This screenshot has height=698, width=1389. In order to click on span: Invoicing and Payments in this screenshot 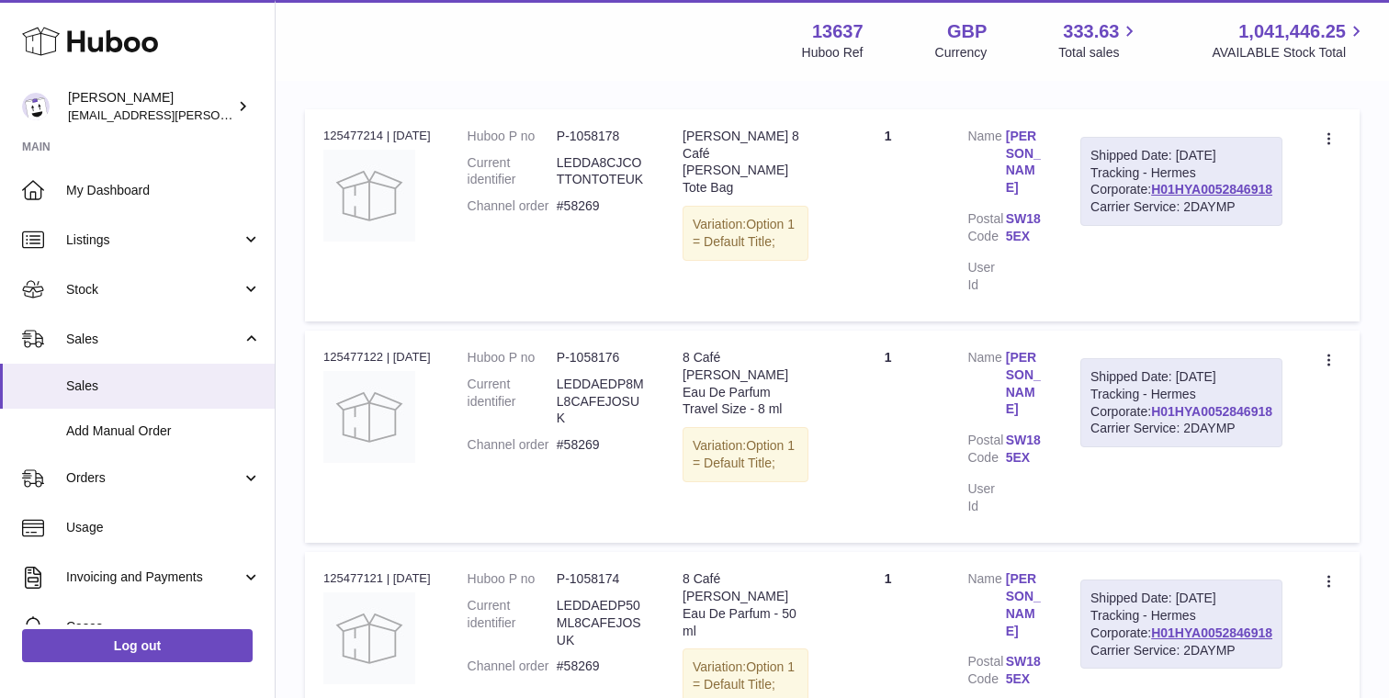, I will do `click(153, 577)`.